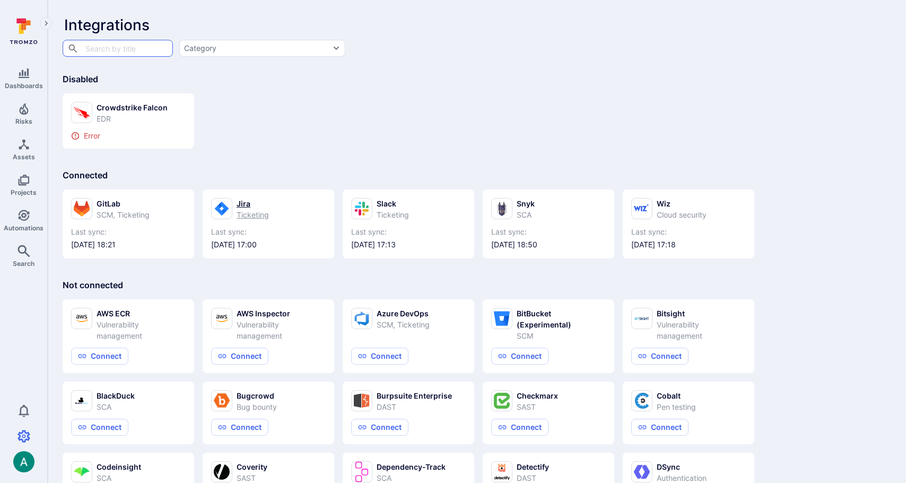 This screenshot has height=483, width=906. What do you see at coordinates (107, 25) in the screenshot?
I see `span: Integrations` at bounding box center [107, 25].